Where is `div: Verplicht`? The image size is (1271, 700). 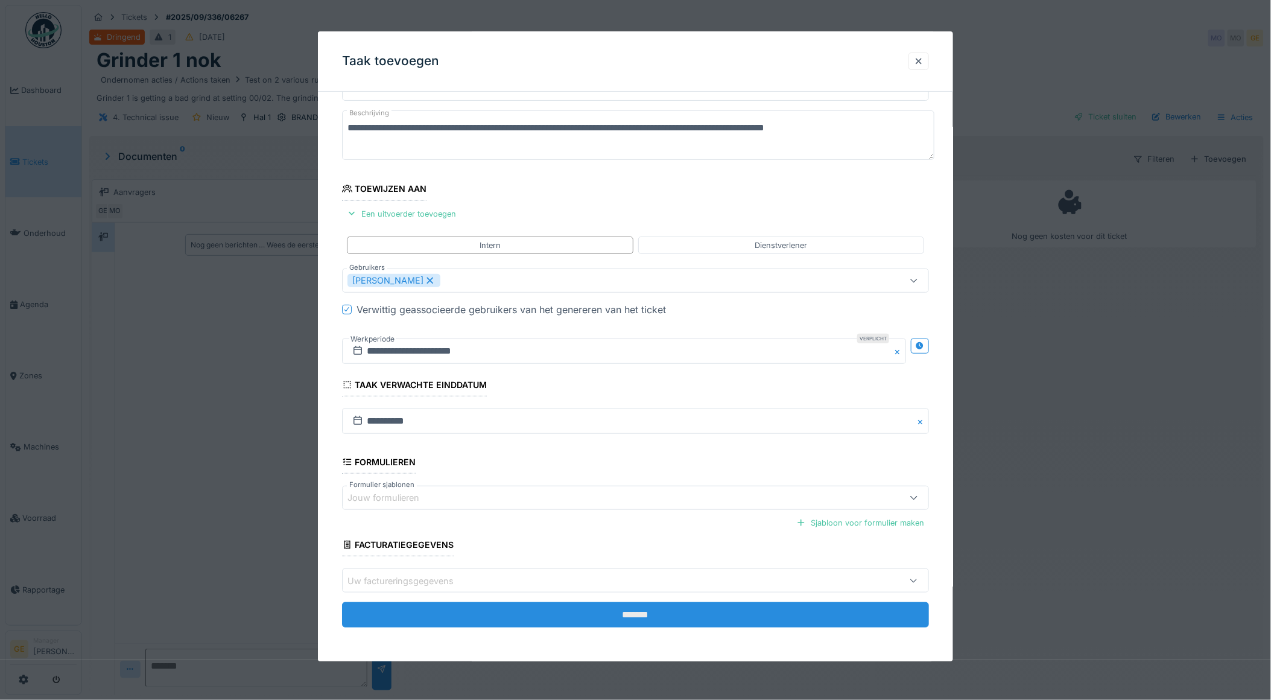
div: Verplicht is located at coordinates (873, 338).